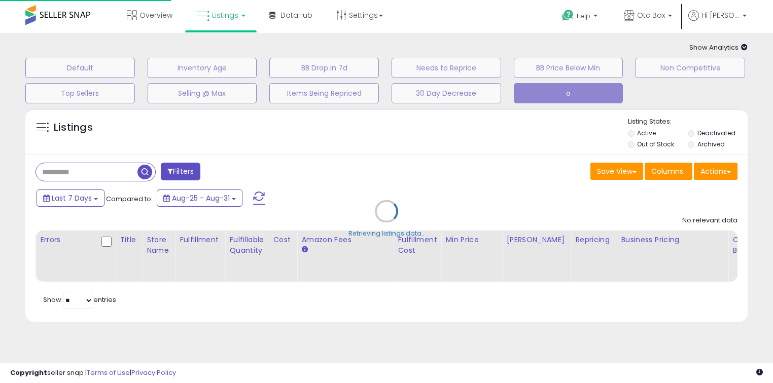  I want to click on span: Help, so click(583, 16).